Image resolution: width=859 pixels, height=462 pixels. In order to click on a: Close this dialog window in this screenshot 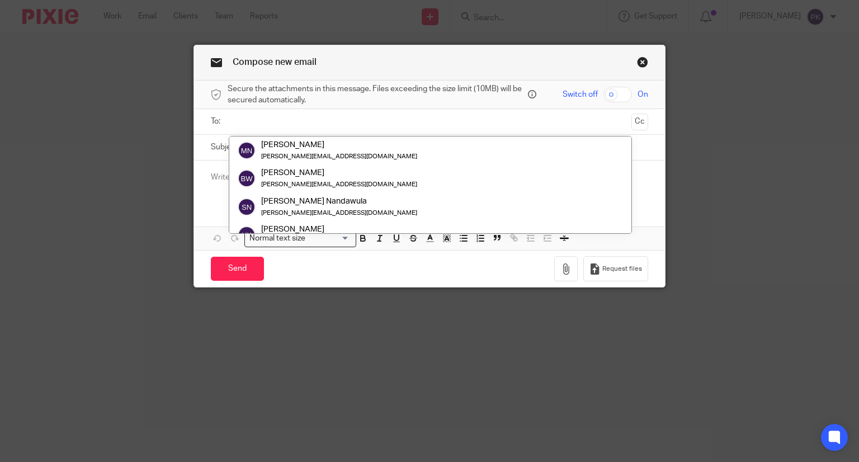, I will do `click(642, 64)`.